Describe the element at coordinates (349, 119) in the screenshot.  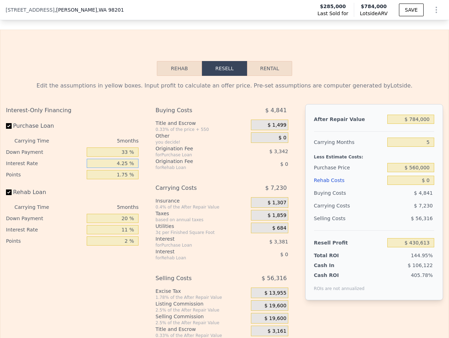
I see `div: After Repair Value` at that location.